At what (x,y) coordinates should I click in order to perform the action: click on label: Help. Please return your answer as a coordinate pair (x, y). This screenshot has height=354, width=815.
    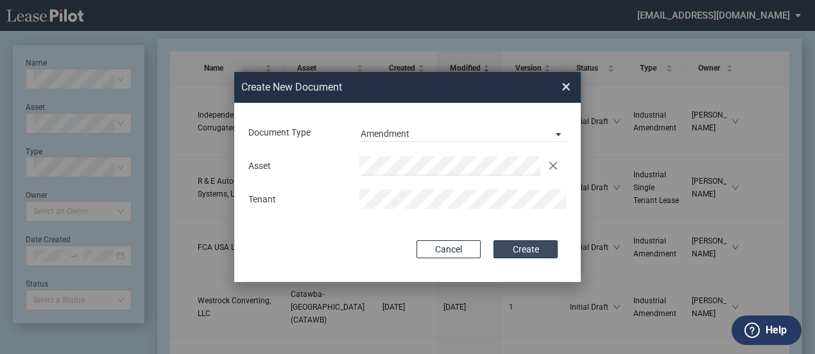
    Looking at the image, I should click on (776, 330).